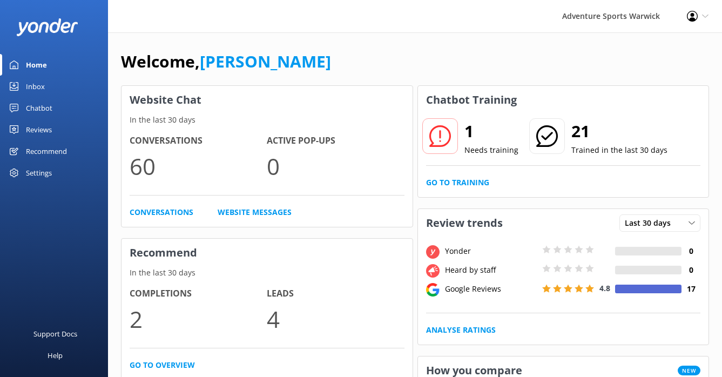 The image size is (722, 377). I want to click on a: Analyse Ratings, so click(460, 330).